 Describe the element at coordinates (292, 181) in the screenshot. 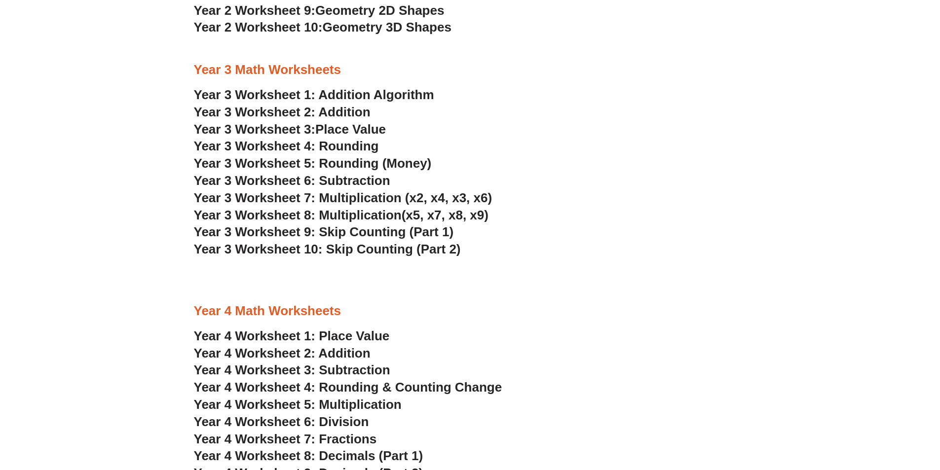

I see `a: Year 3 Worksheet 6: Subtraction` at that location.